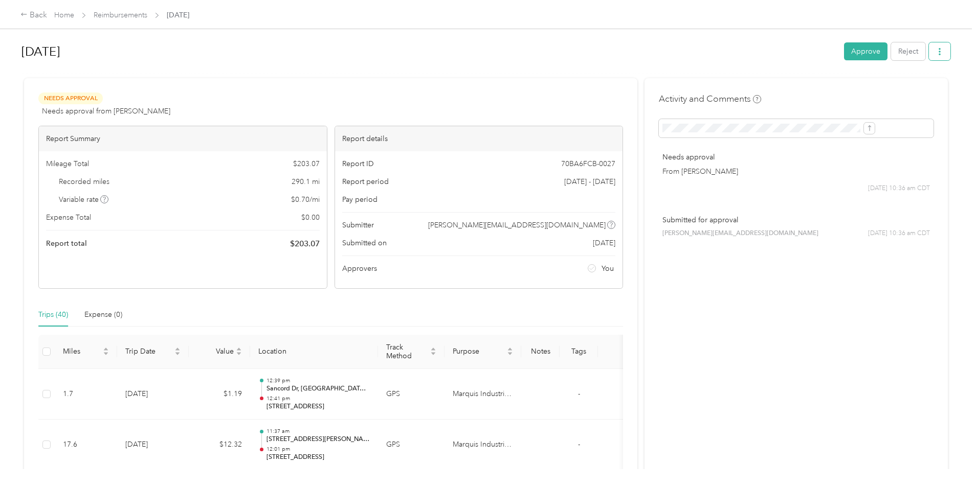 The image size is (977, 487). Describe the element at coordinates (318, 449) in the screenshot. I see `p: 12:01 pm` at that location.